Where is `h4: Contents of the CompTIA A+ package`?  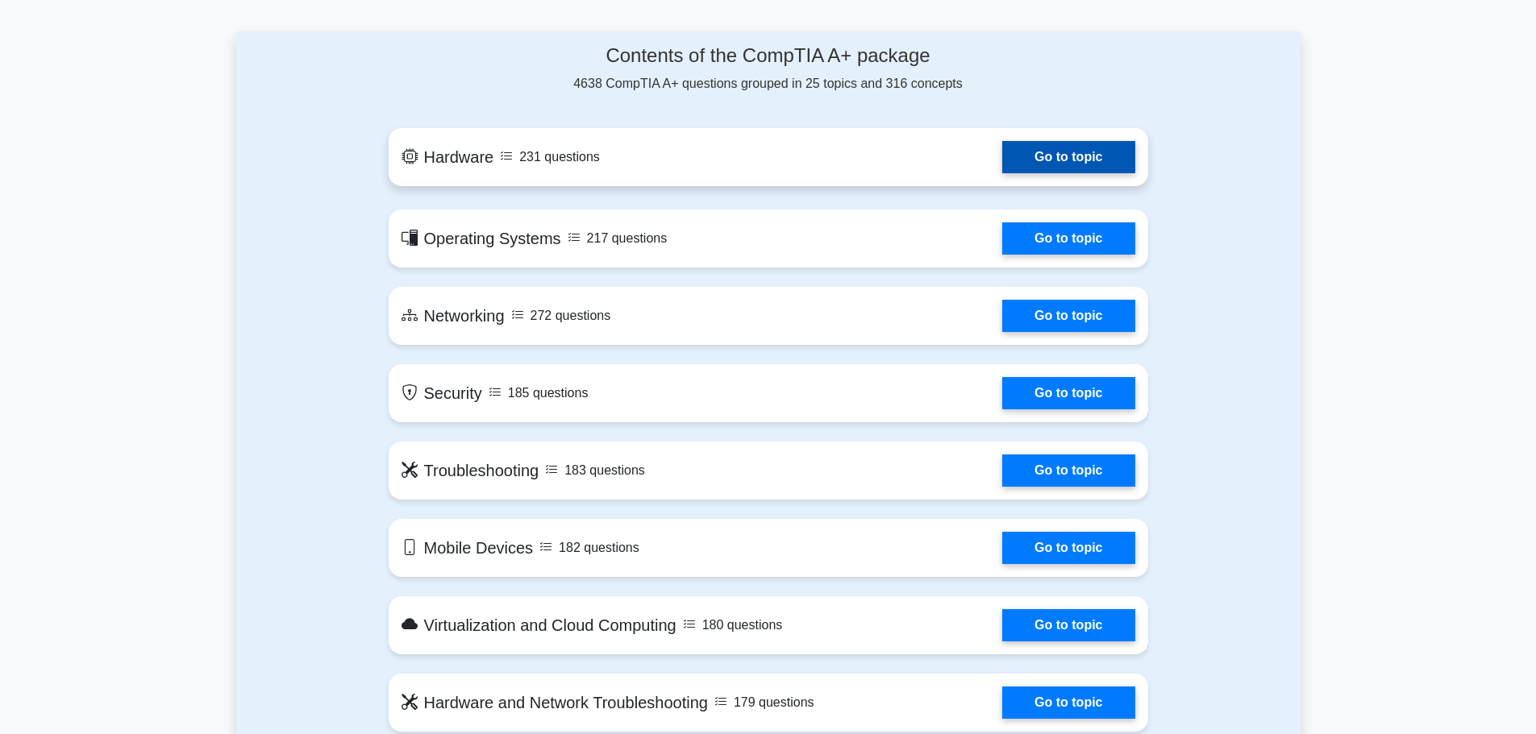
h4: Contents of the CompTIA A+ package is located at coordinates (768, 56).